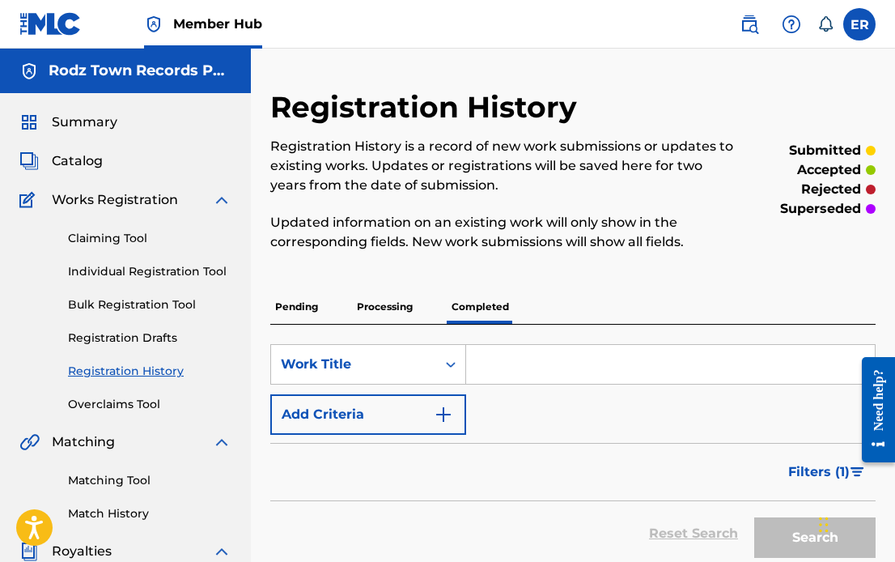 The image size is (895, 562). I want to click on p: Processing, so click(384, 307).